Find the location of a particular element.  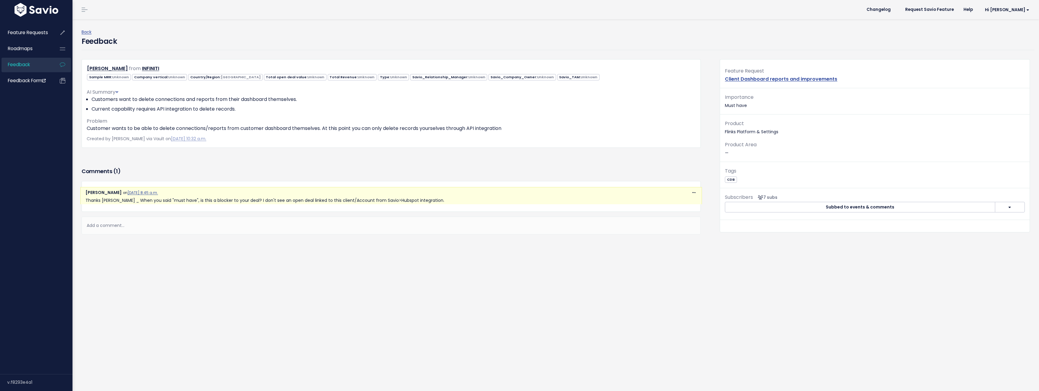

span: Total Revenue: is located at coordinates (352, 77).